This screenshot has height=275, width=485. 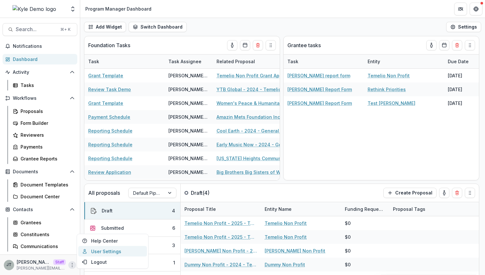 I want to click on a: Form Builder, so click(x=44, y=123).